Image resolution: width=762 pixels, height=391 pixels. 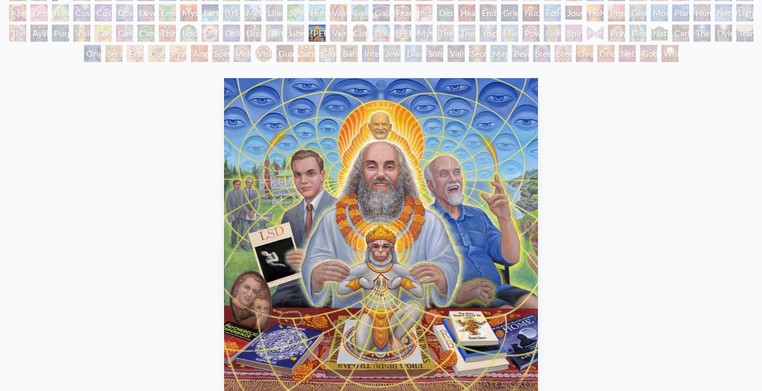 I want to click on div: Secret Writing Being, so click(x=478, y=53).